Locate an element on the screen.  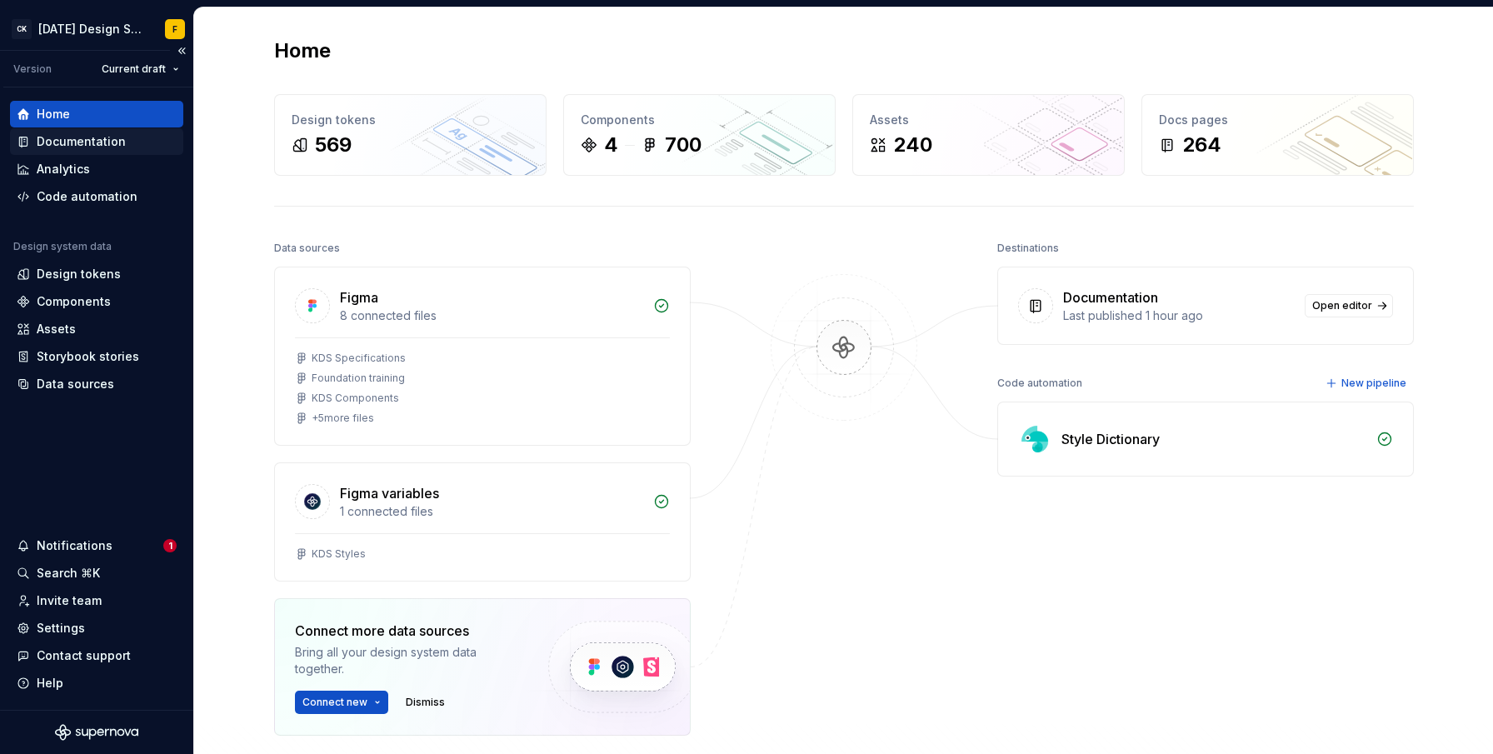
div: 1 connected files is located at coordinates (492, 512).